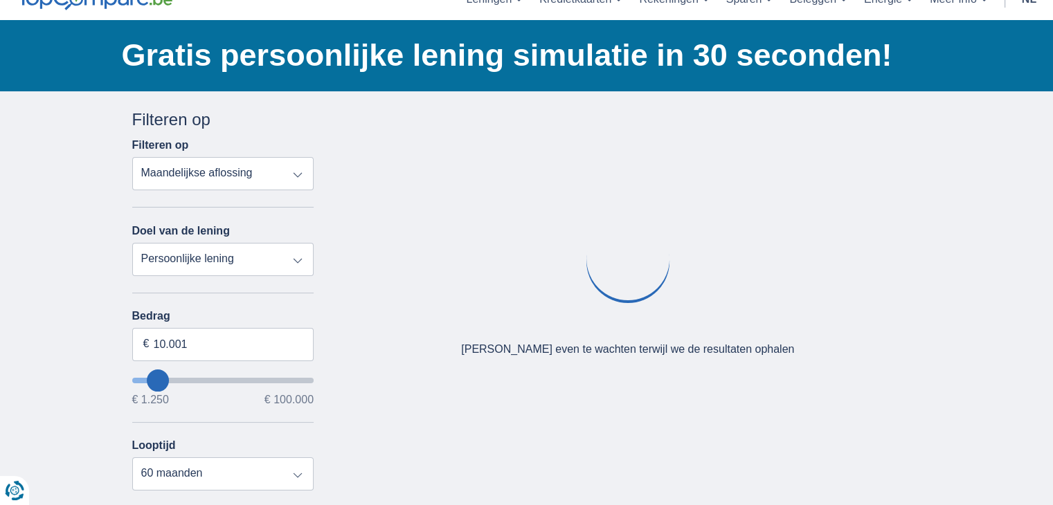 Image resolution: width=1053 pixels, height=505 pixels. I want to click on span: € 1.250, so click(150, 400).